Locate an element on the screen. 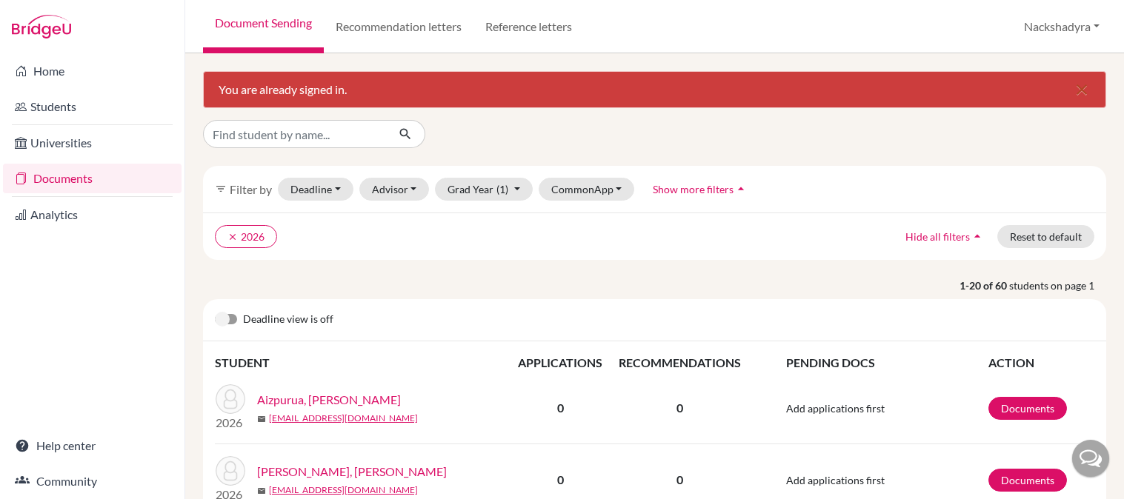  button: clear2026 is located at coordinates (246, 236).